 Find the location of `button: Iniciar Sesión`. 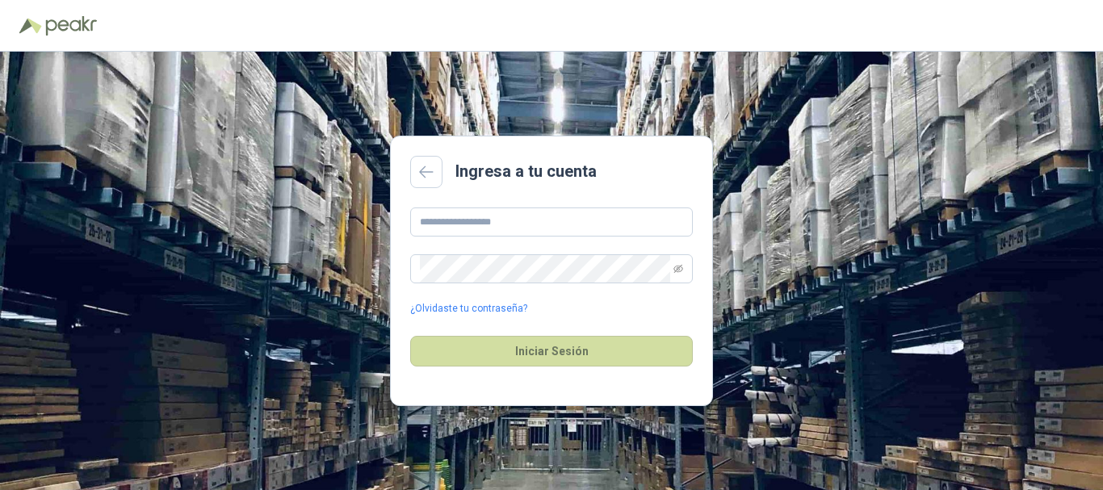

button: Iniciar Sesión is located at coordinates (551, 351).